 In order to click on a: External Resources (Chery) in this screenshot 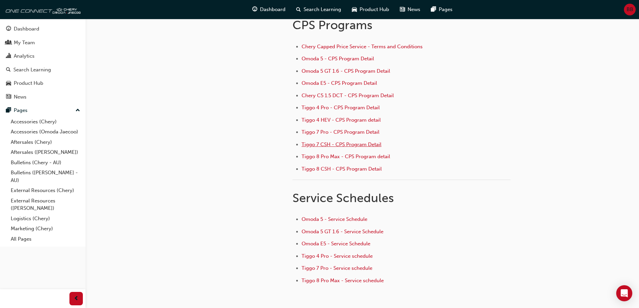, I will do `click(45, 190)`.